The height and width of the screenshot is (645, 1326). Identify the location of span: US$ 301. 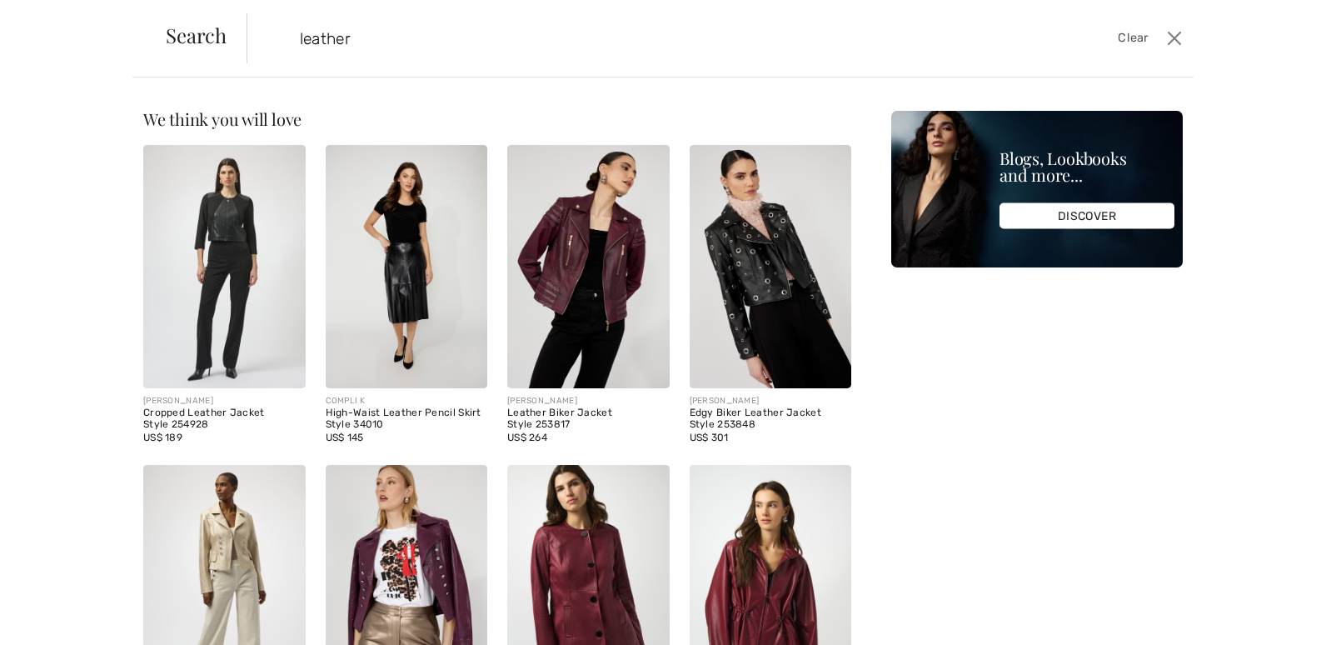
(709, 437).